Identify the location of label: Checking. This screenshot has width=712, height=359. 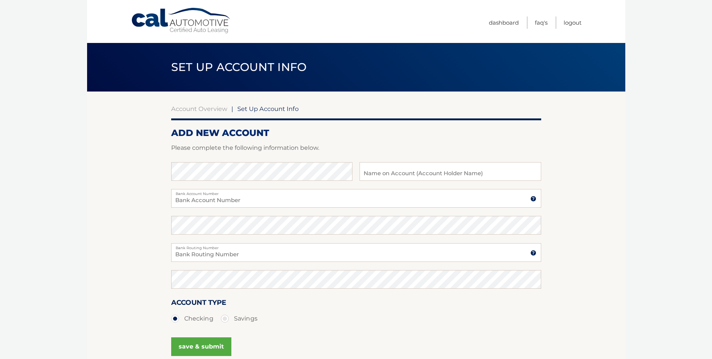
(192, 319).